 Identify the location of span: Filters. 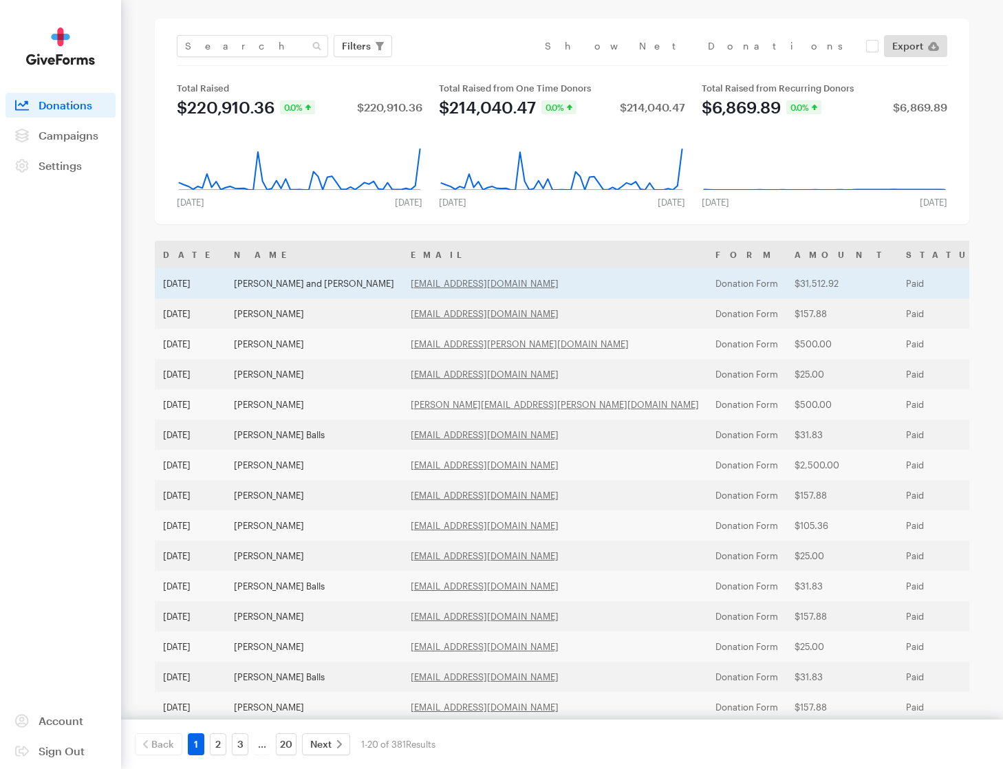
(356, 46).